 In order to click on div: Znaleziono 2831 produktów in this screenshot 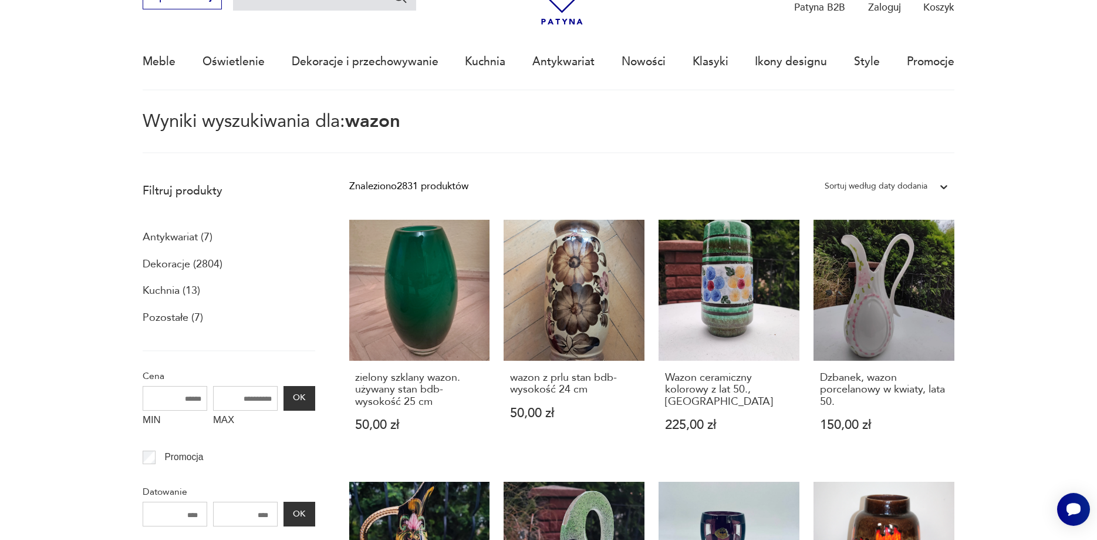, I will do `click(409, 186)`.